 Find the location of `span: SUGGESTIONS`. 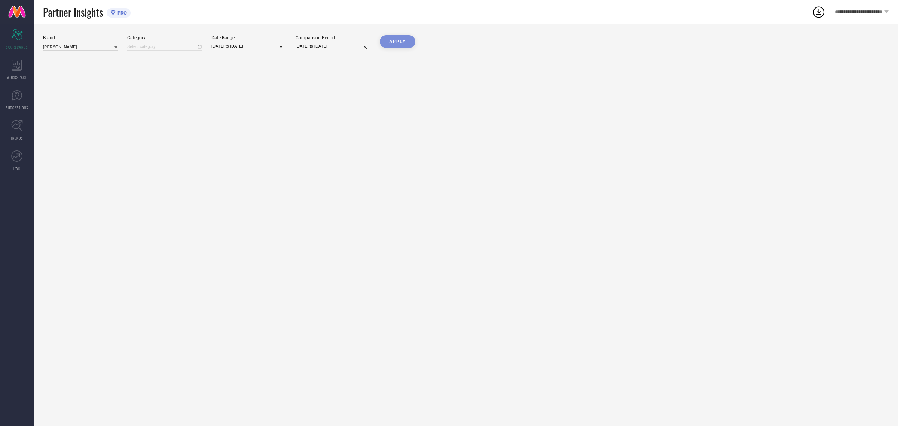

span: SUGGESTIONS is located at coordinates (17, 107).